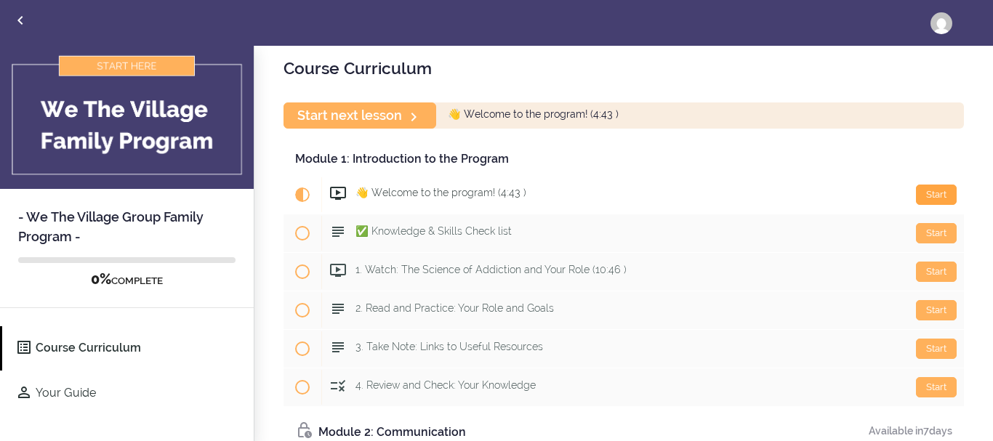  What do you see at coordinates (624, 387) in the screenshot?
I see `a: Start 4. Review and Check: Your Knowledge` at bounding box center [624, 387].